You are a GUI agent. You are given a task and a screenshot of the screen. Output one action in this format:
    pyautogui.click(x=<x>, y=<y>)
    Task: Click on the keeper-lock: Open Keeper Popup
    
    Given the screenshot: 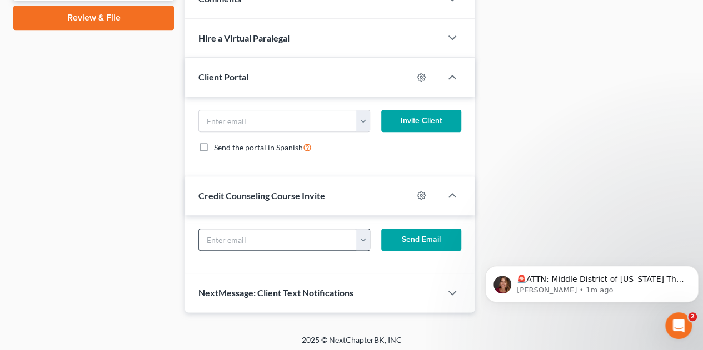 What is the action you would take?
    pyautogui.click(x=342, y=240)
    